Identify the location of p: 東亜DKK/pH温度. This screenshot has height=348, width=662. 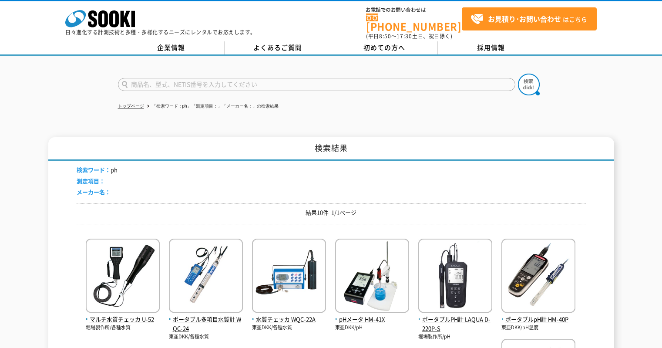
(538, 327).